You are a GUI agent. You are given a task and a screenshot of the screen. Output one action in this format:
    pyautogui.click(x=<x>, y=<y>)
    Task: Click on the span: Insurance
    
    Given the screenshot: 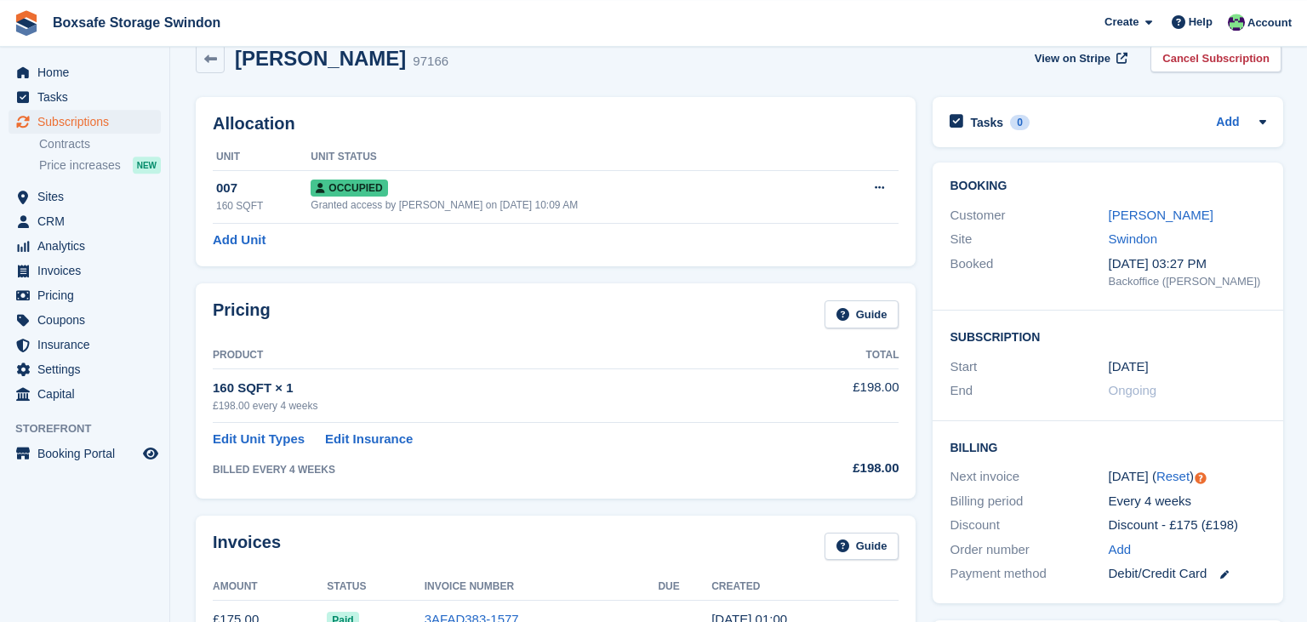 What is the action you would take?
    pyautogui.click(x=88, y=345)
    